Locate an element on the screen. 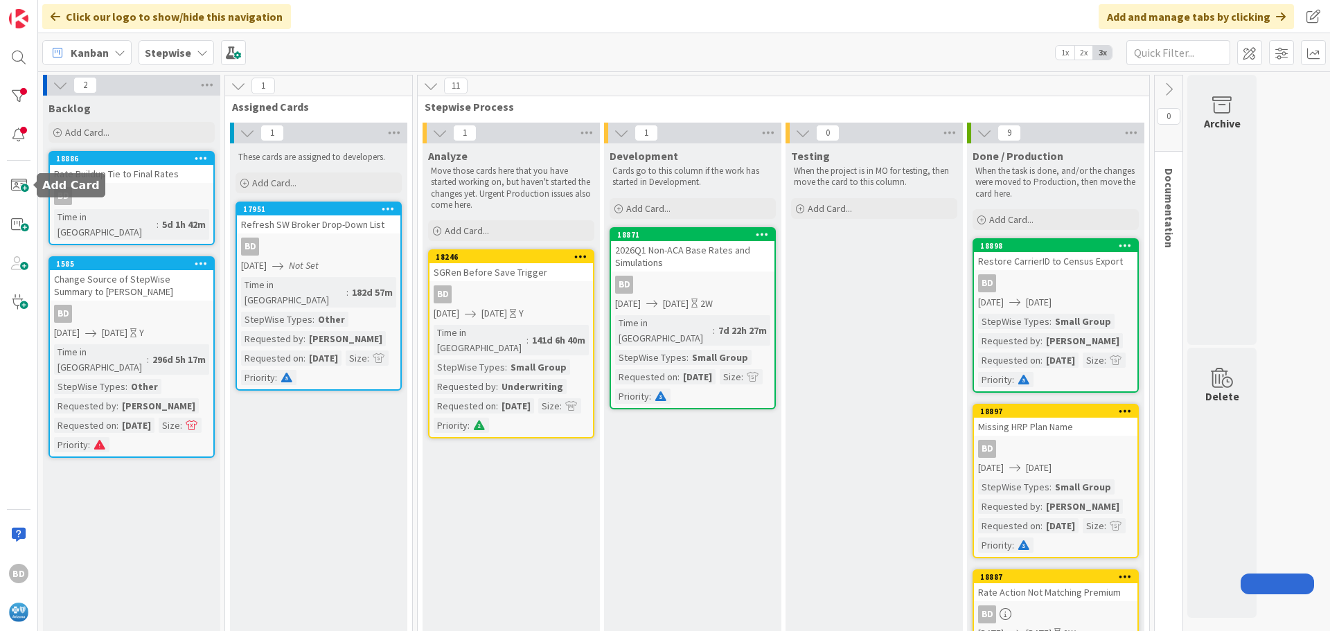 The image size is (1330, 631). span: Backlog is located at coordinates (69, 108).